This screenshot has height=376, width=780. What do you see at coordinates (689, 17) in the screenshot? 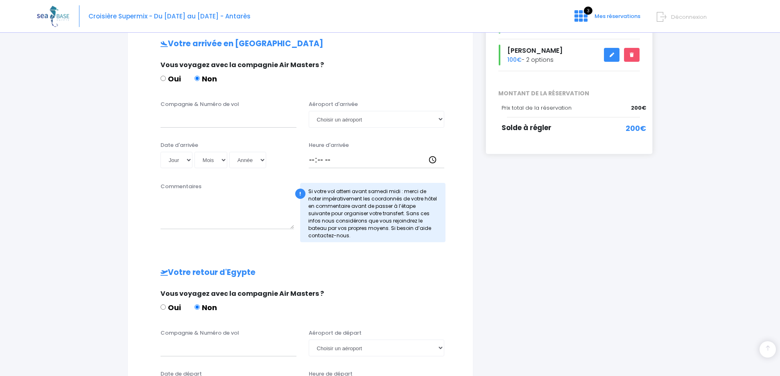
I see `span: Déconnexion` at bounding box center [689, 17].